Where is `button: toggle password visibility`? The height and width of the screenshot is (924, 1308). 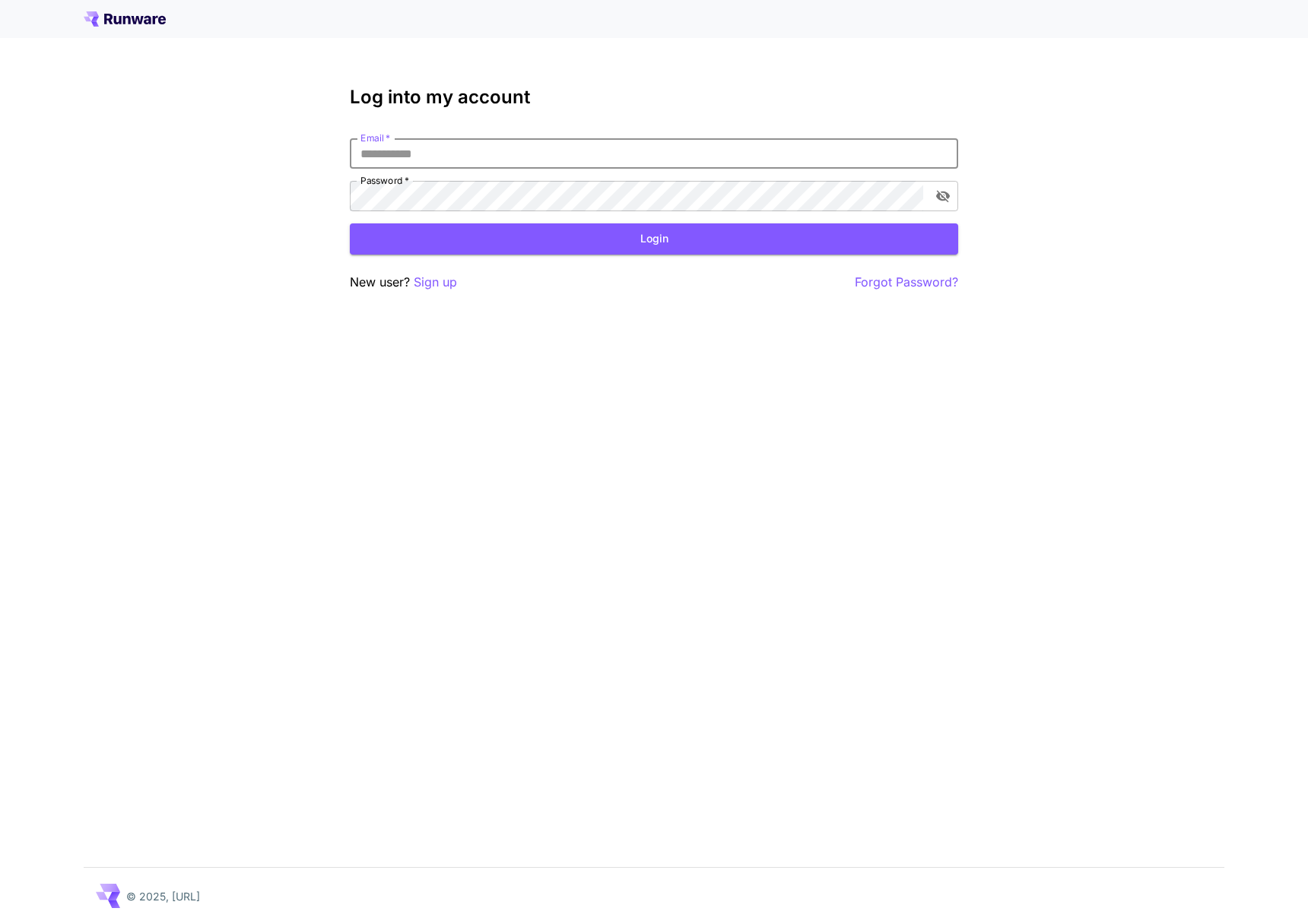
button: toggle password visibility is located at coordinates (943, 196).